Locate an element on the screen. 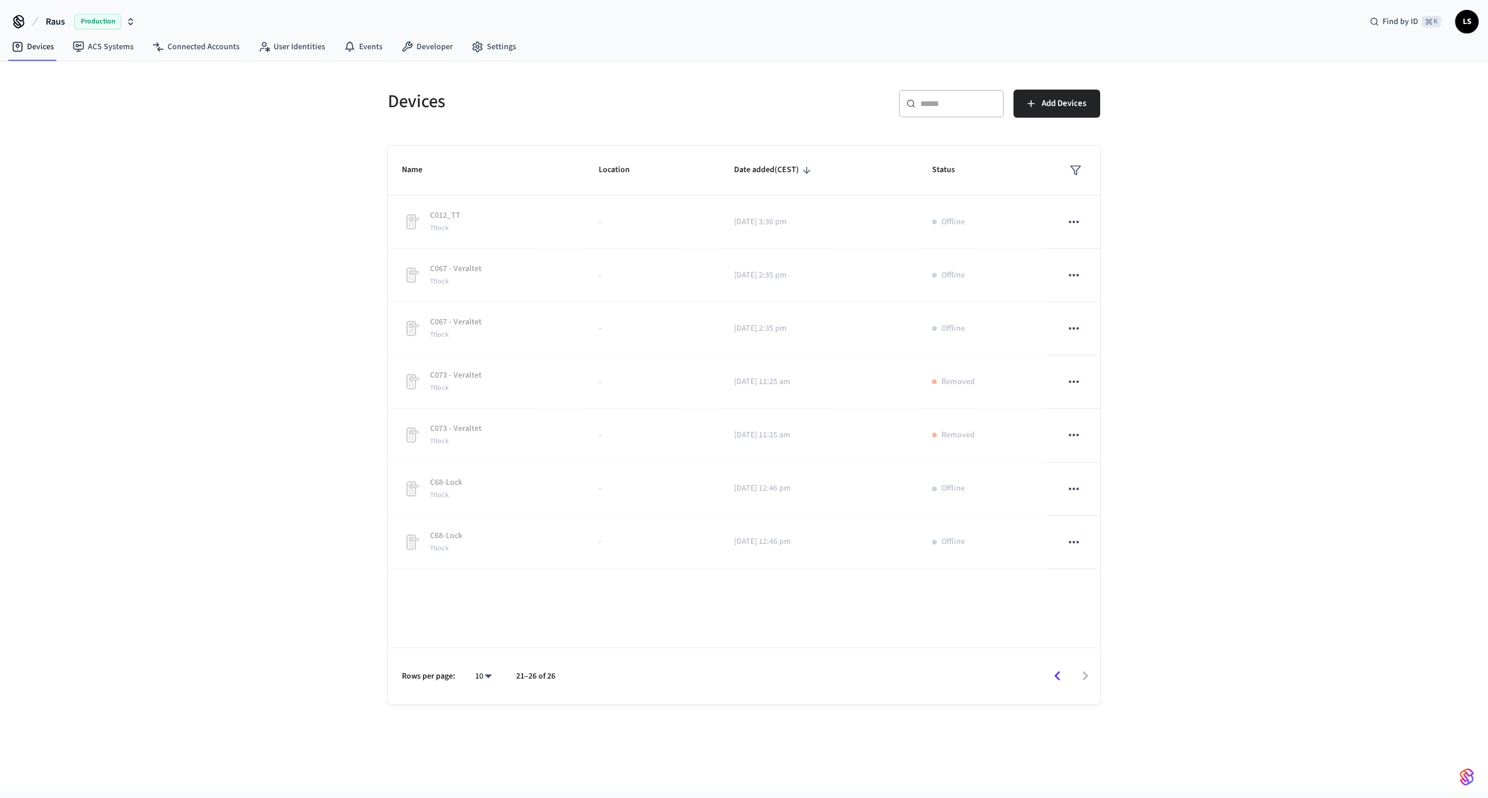  a: Developer is located at coordinates (427, 47).